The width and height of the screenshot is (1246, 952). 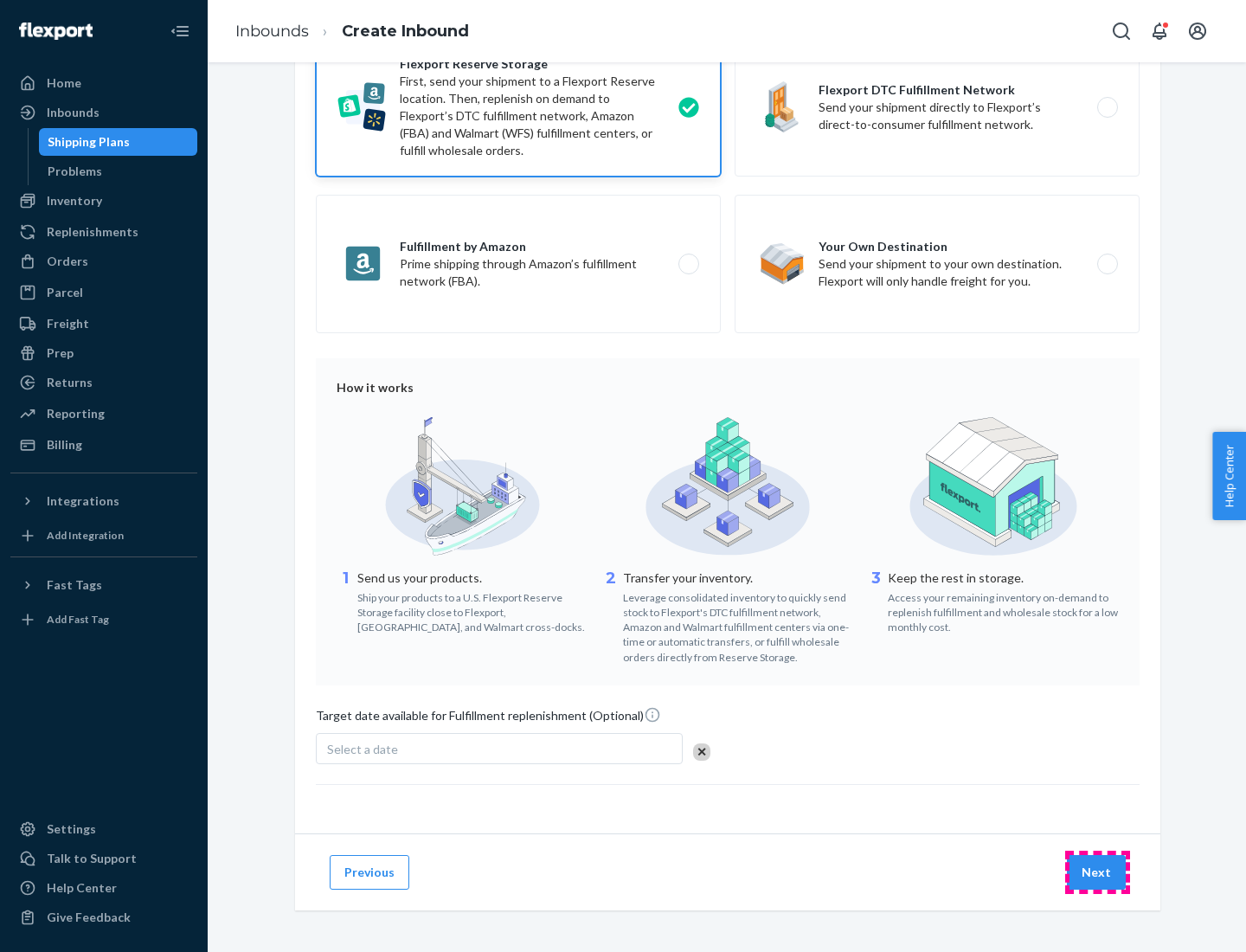 What do you see at coordinates (1003, 610) in the screenshot?
I see `div: Access your remaining inventory on-demand to replenish fulfillment and wholesale stock for a low ...` at bounding box center [1003, 610].